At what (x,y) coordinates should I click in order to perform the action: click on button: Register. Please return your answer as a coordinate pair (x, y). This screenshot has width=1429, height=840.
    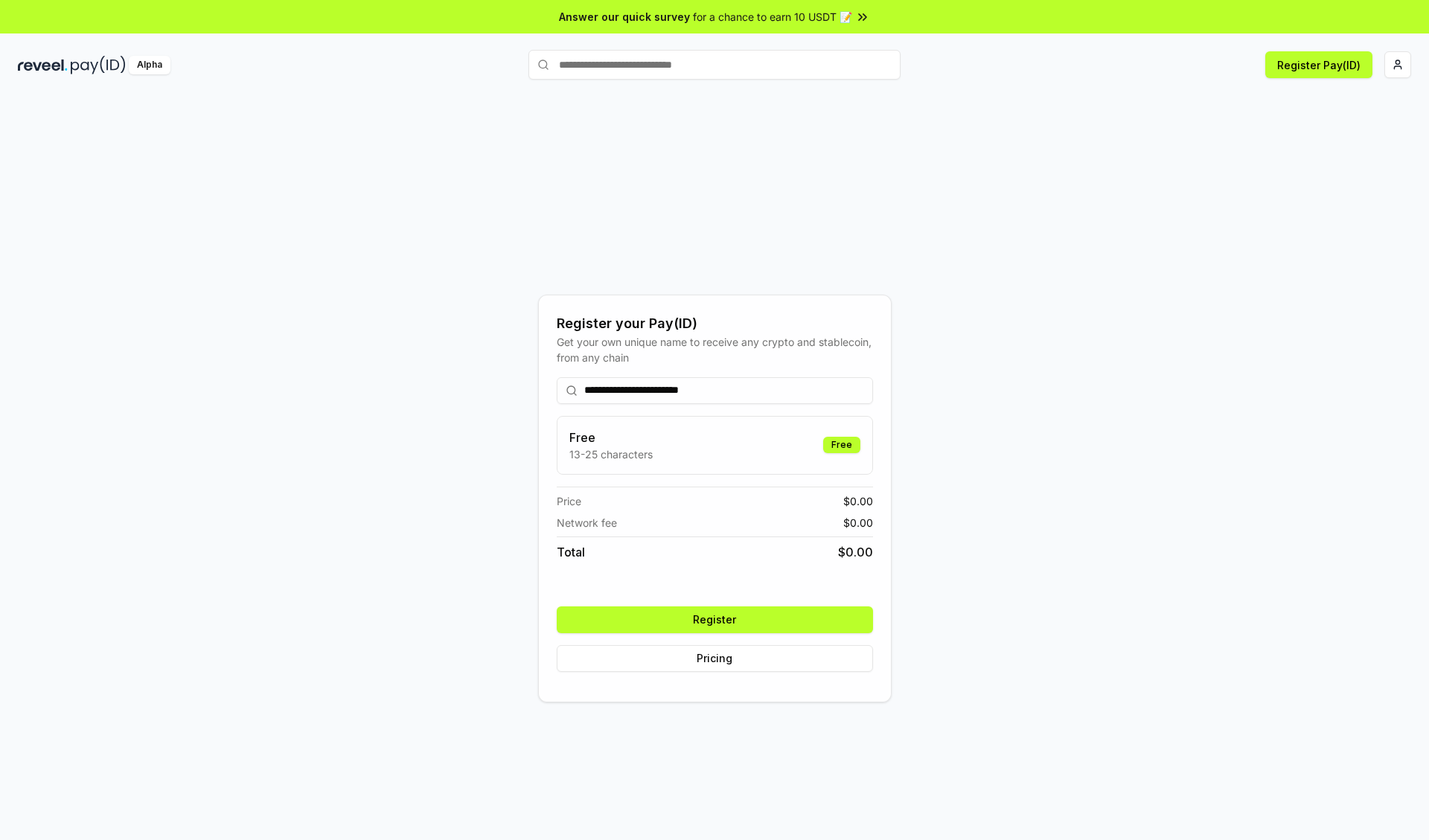
    Looking at the image, I should click on (714, 620).